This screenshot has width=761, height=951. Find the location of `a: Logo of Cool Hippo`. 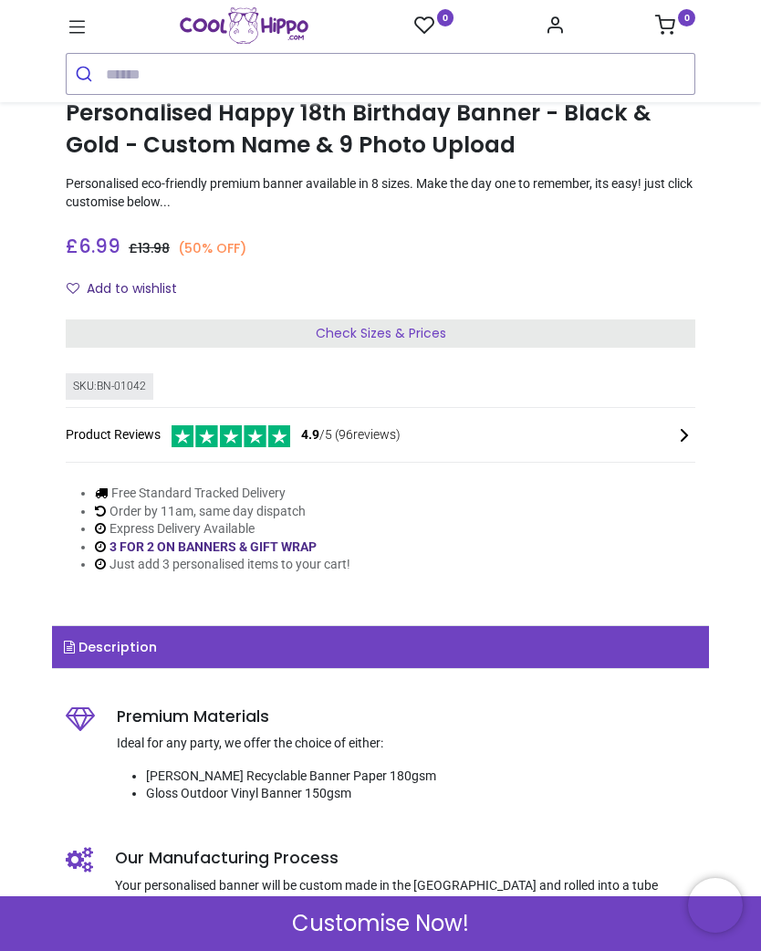

a: Logo of Cool Hippo is located at coordinates (244, 26).